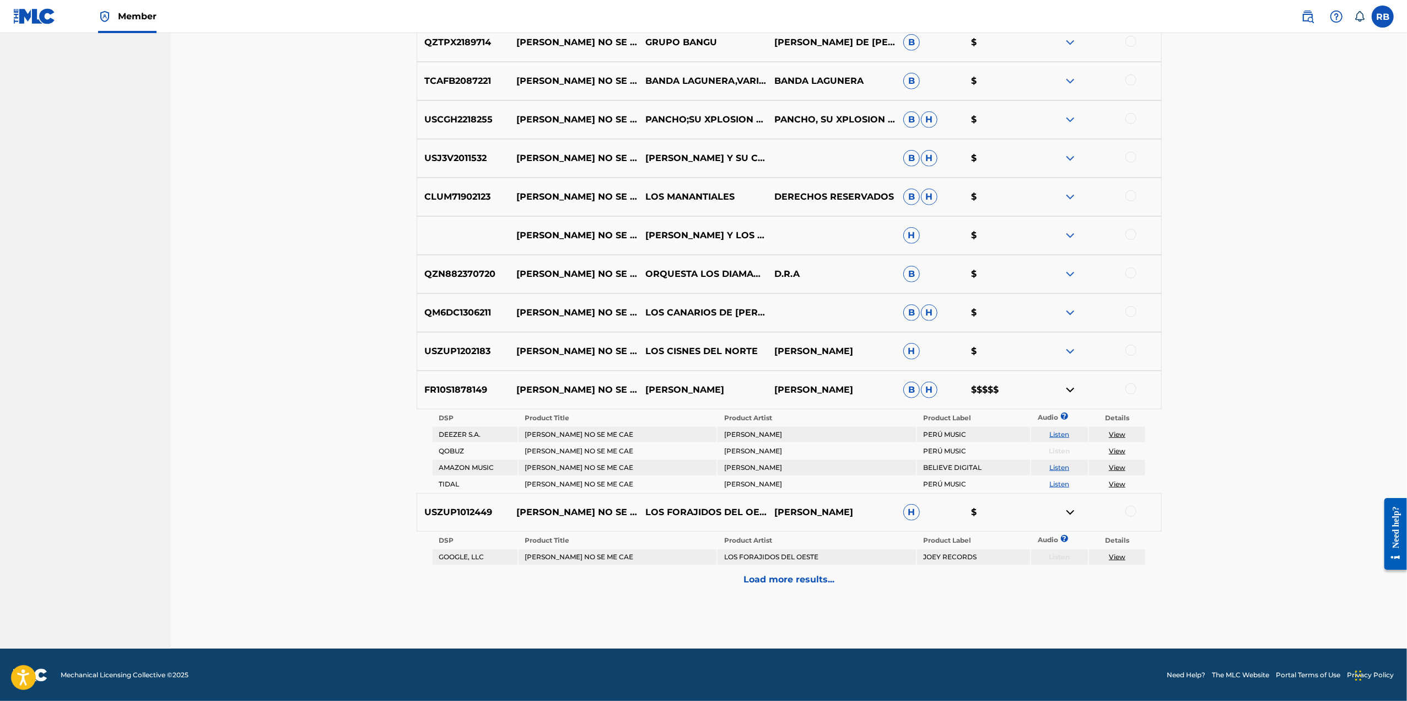  Describe the element at coordinates (19, 44) in the screenshot. I see `div: Open Resource Center` at that location.